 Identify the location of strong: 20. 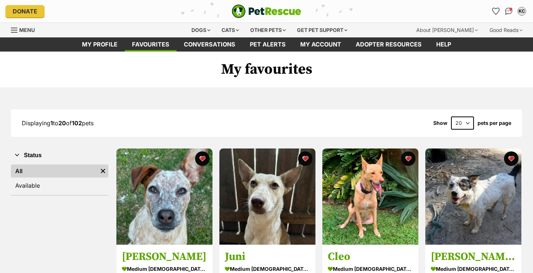
(62, 123).